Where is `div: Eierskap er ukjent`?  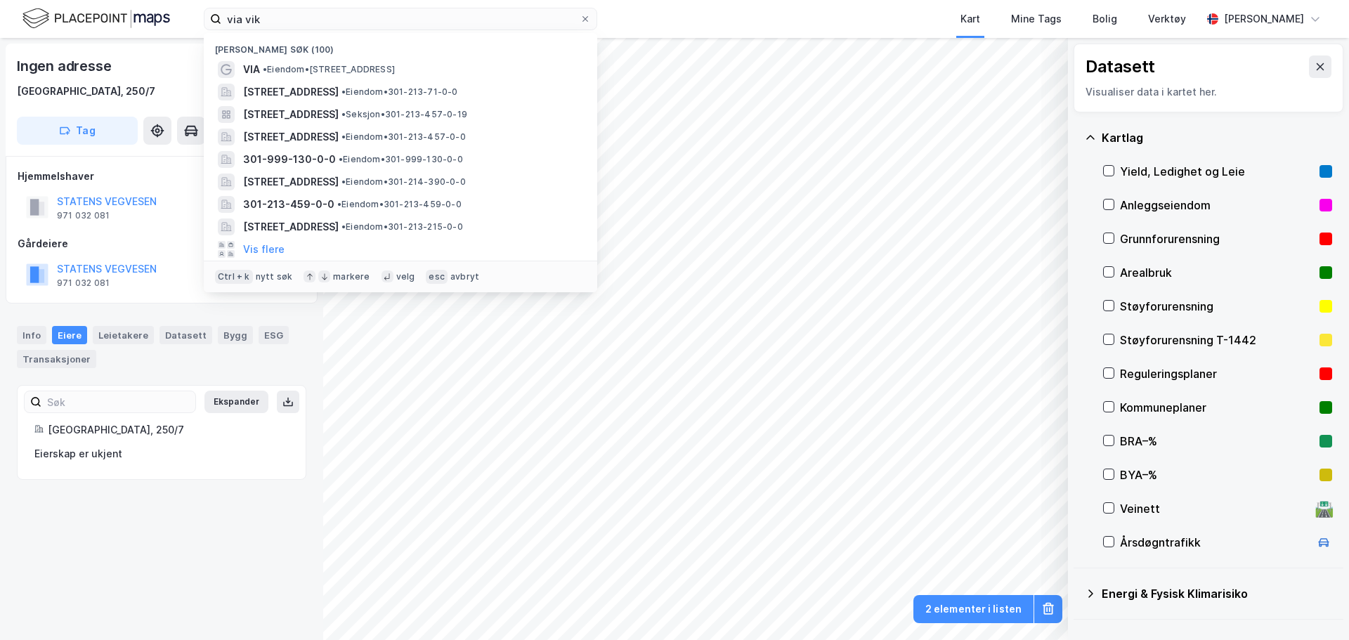
div: Eierskap er ukjent is located at coordinates (162, 454).